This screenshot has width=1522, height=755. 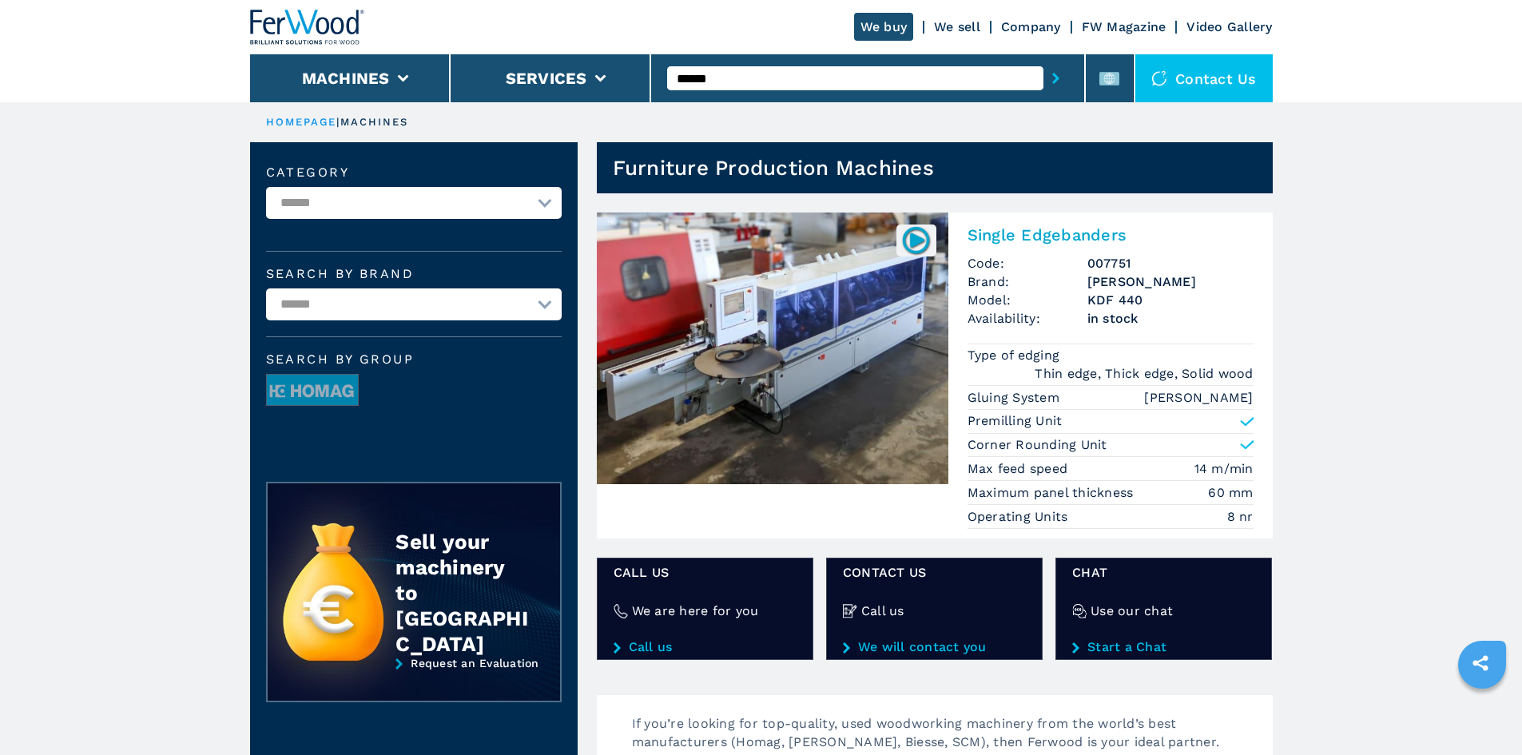 I want to click on span: Availability:, so click(x=1028, y=318).